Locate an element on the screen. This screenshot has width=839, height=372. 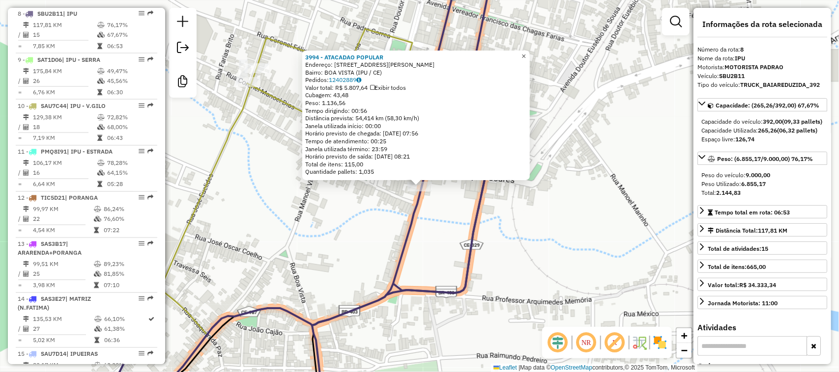
span: 14 - is located at coordinates (54, 304).